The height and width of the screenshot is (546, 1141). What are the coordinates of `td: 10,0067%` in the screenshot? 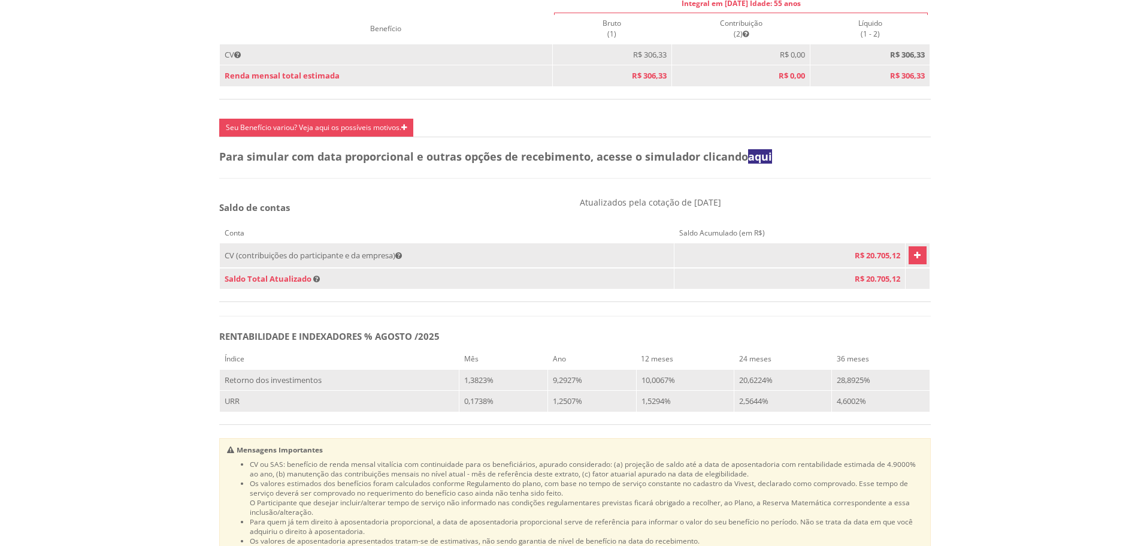 It's located at (685, 380).